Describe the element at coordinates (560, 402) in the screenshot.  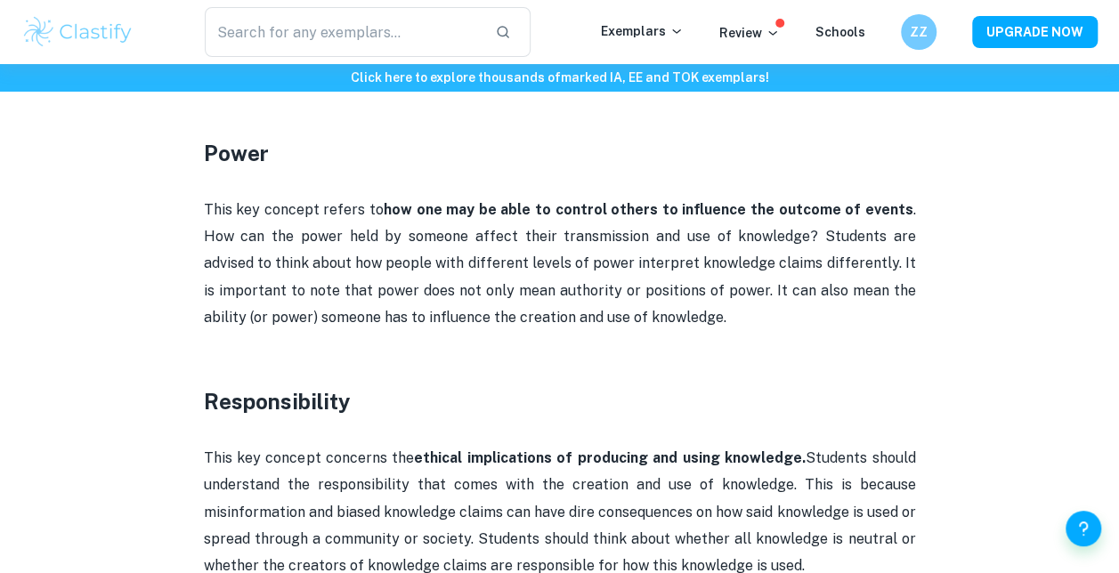
I see `h3: Responsibility` at that location.